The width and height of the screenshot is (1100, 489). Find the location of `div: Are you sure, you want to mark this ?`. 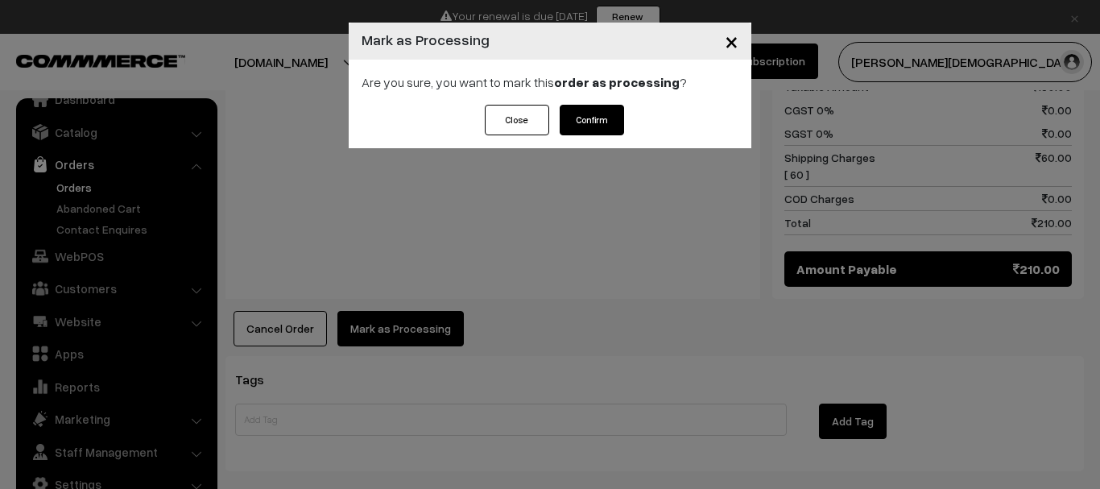

div: Are you sure, you want to mark this ? is located at coordinates (550, 82).